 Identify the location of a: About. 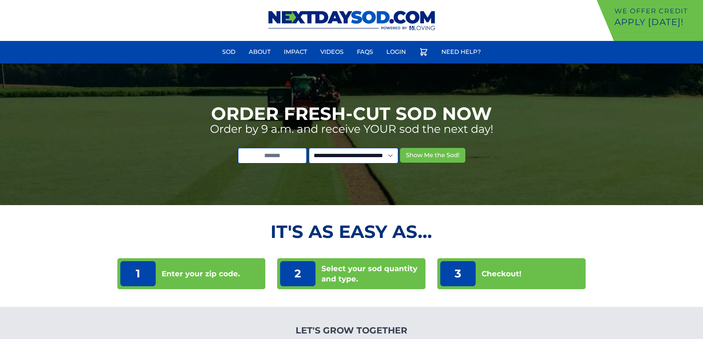
(260, 52).